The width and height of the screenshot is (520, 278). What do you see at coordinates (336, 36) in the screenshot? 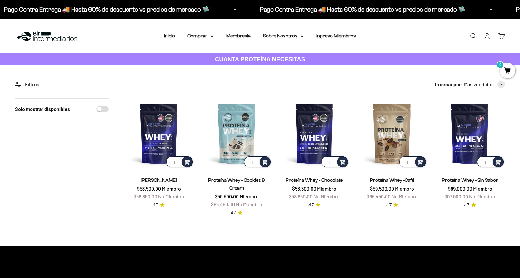
I see `a: Ingreso Miembros` at bounding box center [336, 36].